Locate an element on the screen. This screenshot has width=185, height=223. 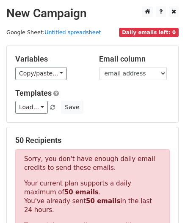
a: Daily emails left: 0 is located at coordinates (148, 32).